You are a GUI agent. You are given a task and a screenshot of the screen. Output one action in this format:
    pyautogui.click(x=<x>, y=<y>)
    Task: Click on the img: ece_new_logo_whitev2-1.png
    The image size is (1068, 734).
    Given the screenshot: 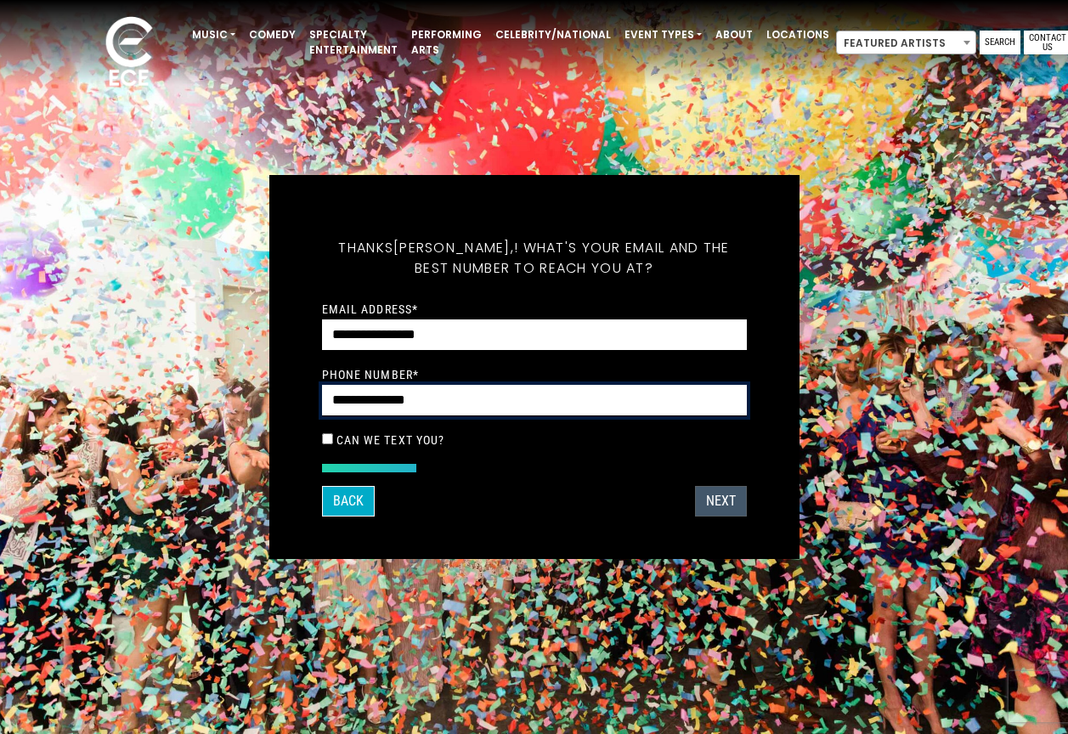 What is the action you would take?
    pyautogui.click(x=129, y=53)
    